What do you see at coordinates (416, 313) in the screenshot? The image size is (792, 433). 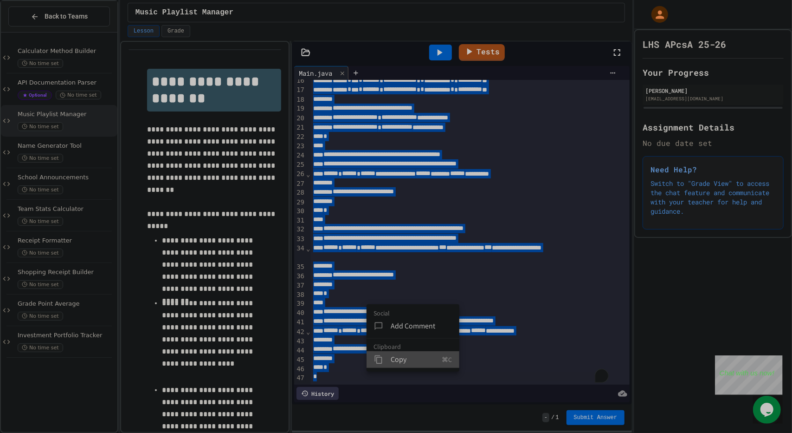 I see `li: Social` at bounding box center [416, 313].